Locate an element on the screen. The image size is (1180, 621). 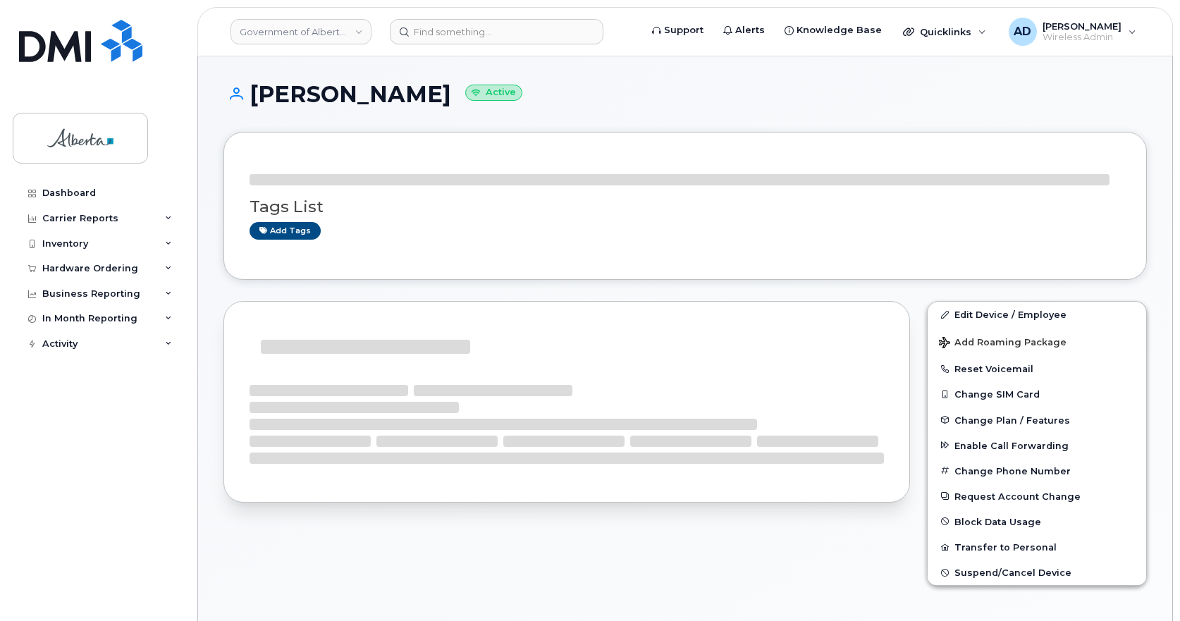
small: Active is located at coordinates (493, 92).